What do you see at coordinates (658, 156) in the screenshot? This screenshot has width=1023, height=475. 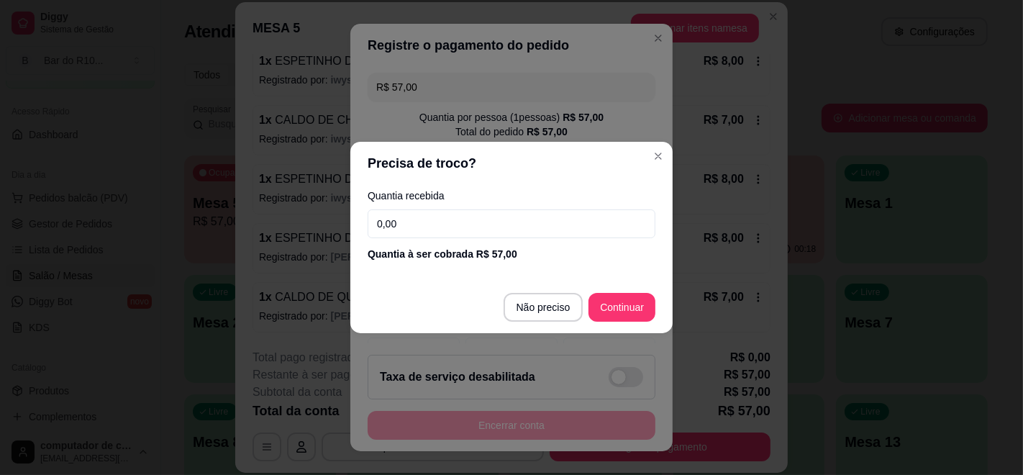 I see `button: Close` at bounding box center [658, 156].